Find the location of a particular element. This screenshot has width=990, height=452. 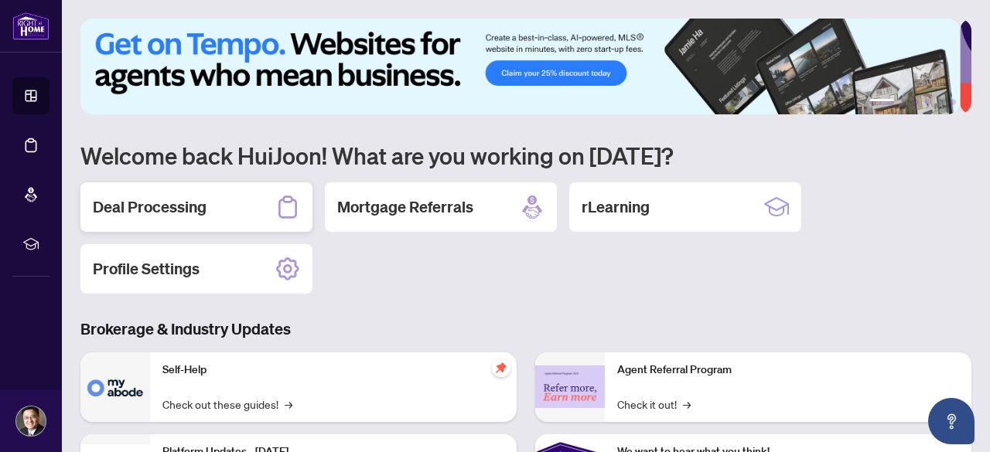

button: 4 is located at coordinates (928, 102).